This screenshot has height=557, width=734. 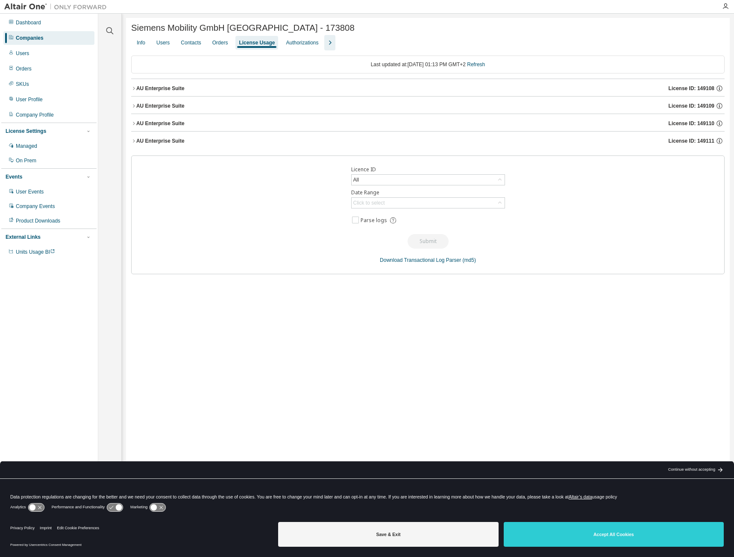 I want to click on span: License ID: 149108, so click(x=691, y=88).